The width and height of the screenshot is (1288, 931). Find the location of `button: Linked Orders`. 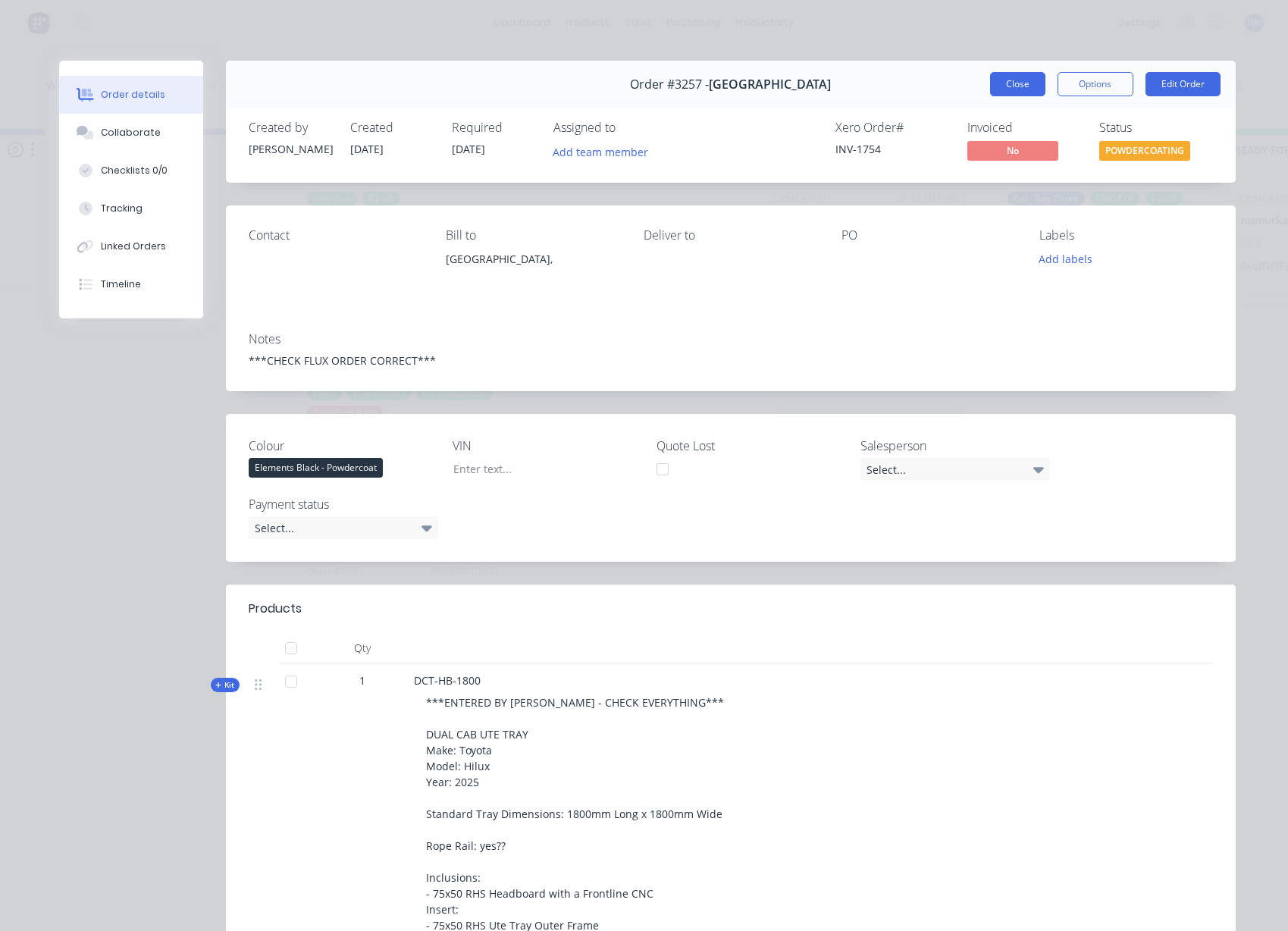

button: Linked Orders is located at coordinates (131, 247).